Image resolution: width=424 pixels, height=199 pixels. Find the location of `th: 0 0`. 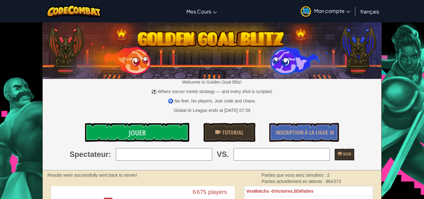

th: 0 0 is located at coordinates (309, 191).